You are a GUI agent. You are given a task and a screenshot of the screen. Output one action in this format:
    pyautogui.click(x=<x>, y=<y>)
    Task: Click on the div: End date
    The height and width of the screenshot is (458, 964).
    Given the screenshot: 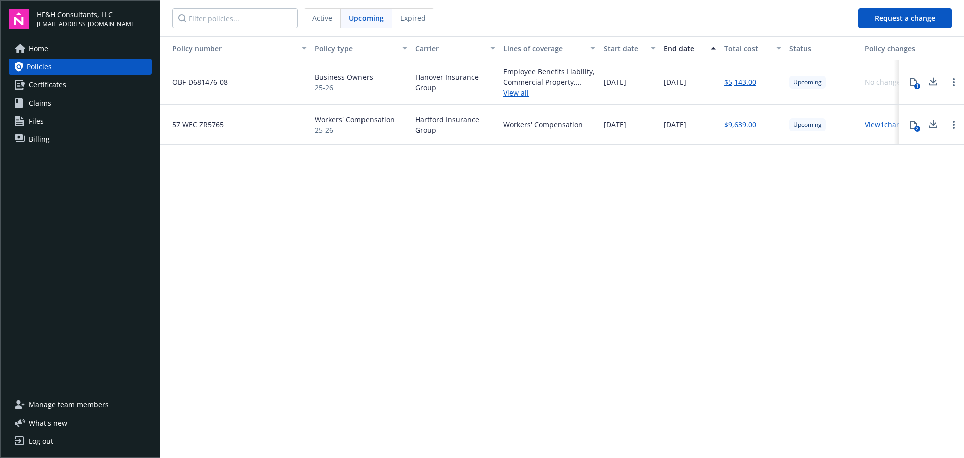 What is the action you would take?
    pyautogui.click(x=685, y=48)
    